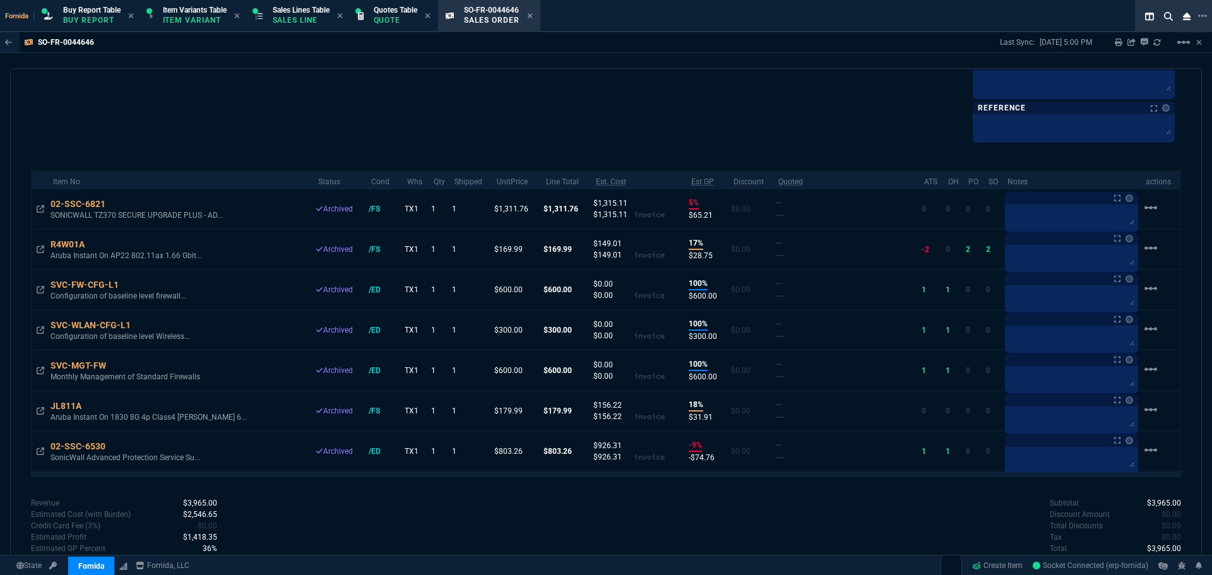  I want to click on span: SO-FR-0044646, so click(491, 10).